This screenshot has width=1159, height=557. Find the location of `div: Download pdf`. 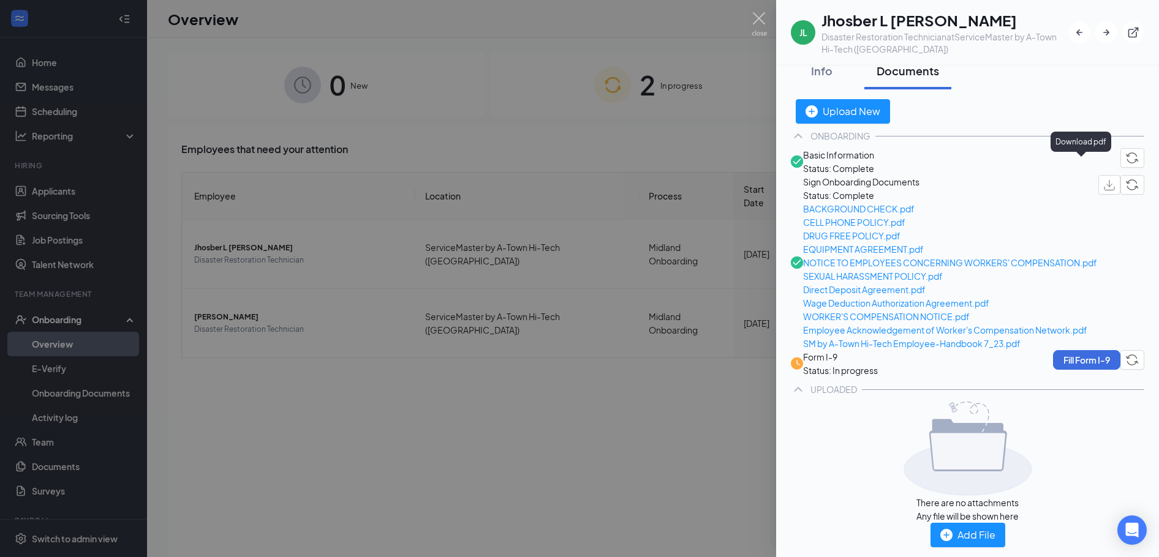

div: Download pdf is located at coordinates (1081, 142).